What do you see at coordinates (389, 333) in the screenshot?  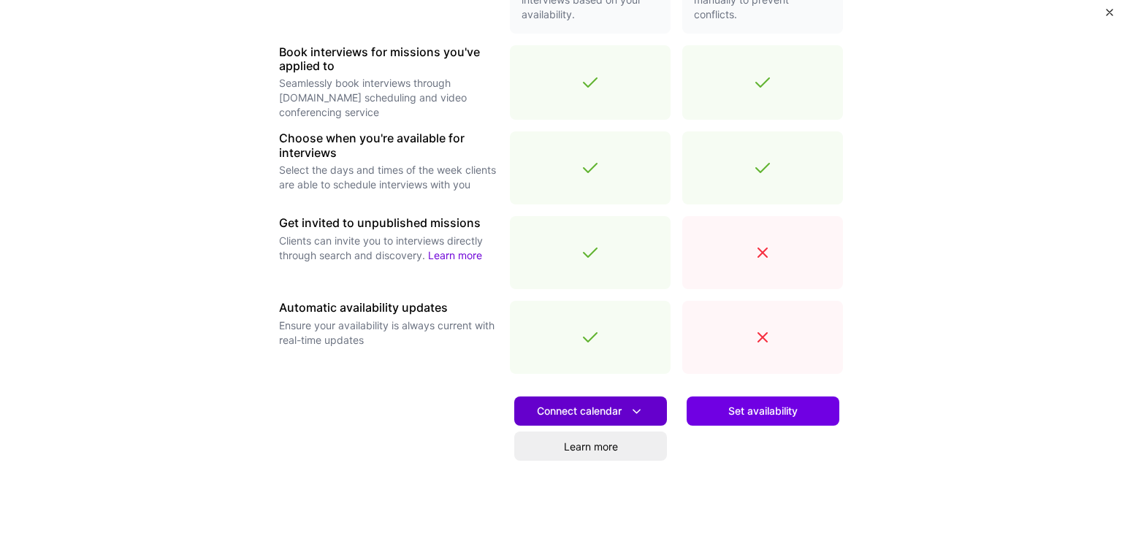 I see `p: Ensure your availability is always current with real-time updates` at bounding box center [389, 333].